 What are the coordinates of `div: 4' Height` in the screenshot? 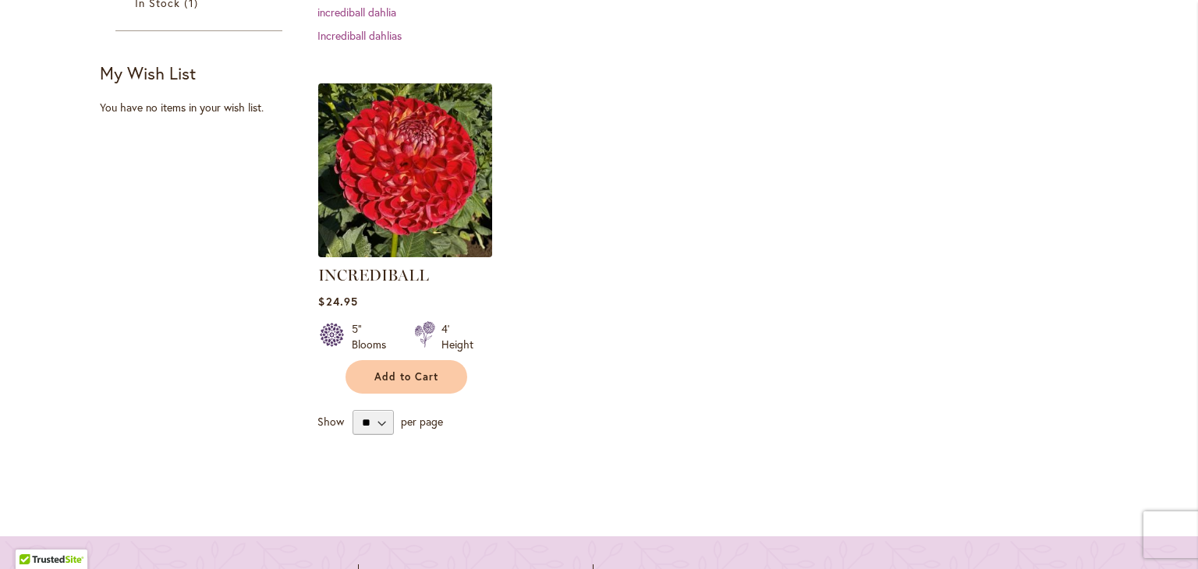 It's located at (457, 337).